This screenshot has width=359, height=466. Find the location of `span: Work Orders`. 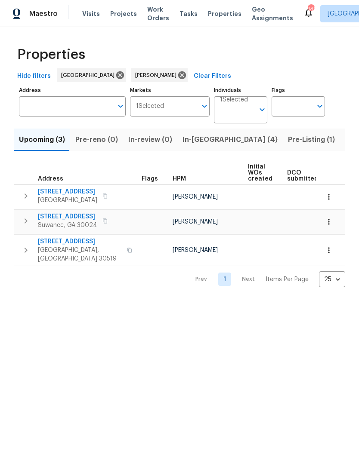

span: Work Orders is located at coordinates (158, 14).